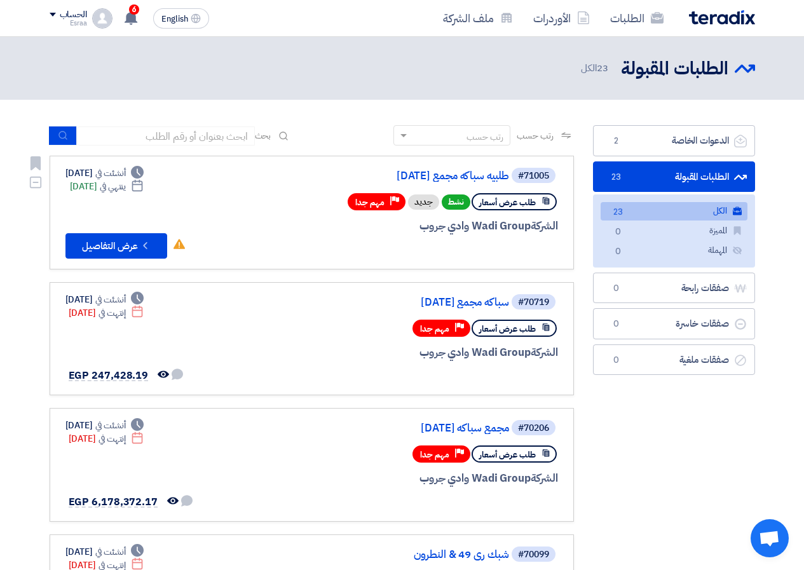 The image size is (804, 570). I want to click on button: عرض التفاصيل, so click(116, 246).